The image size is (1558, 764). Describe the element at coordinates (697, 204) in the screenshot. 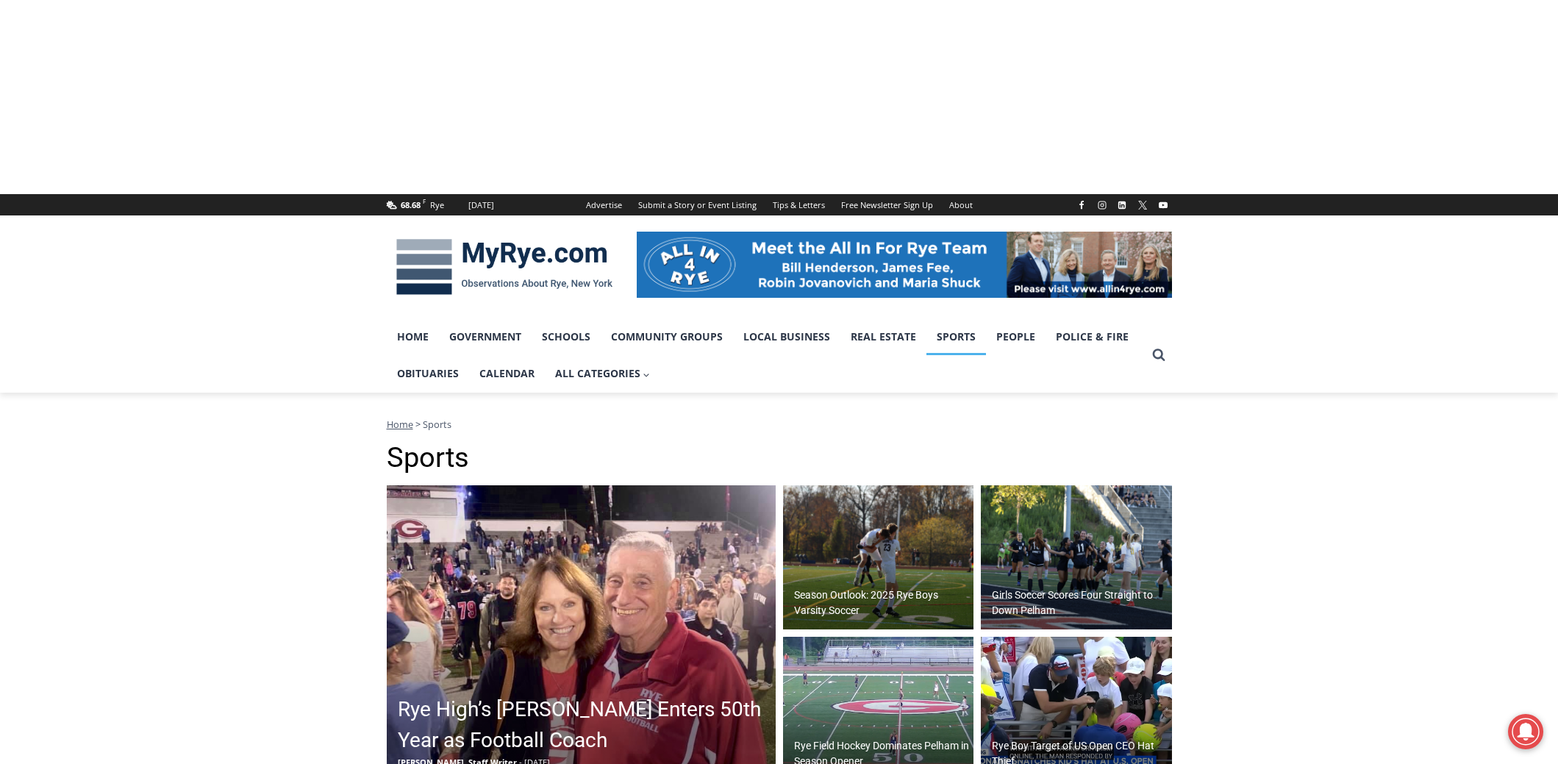

I see `a: Submit a Story or Event Listing` at that location.